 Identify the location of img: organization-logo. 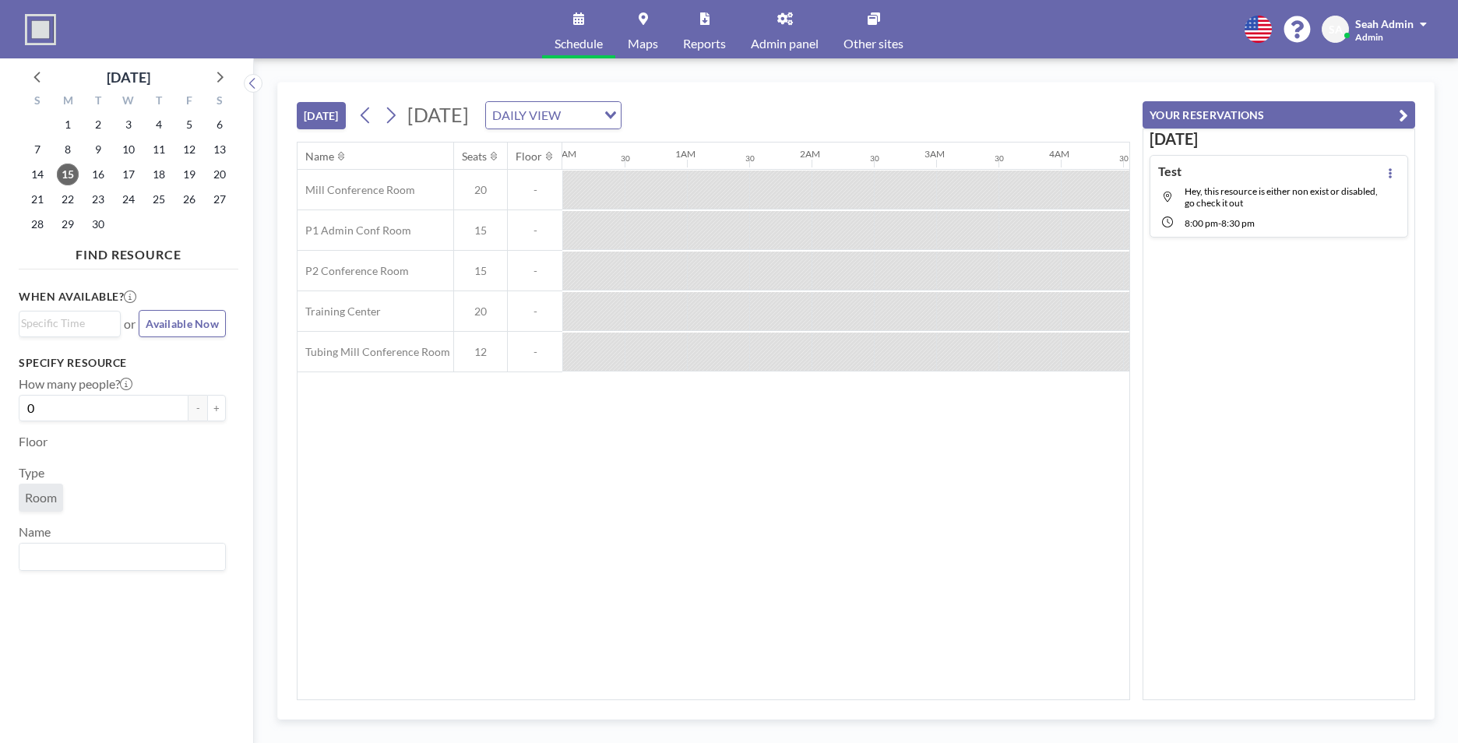
(40, 30).